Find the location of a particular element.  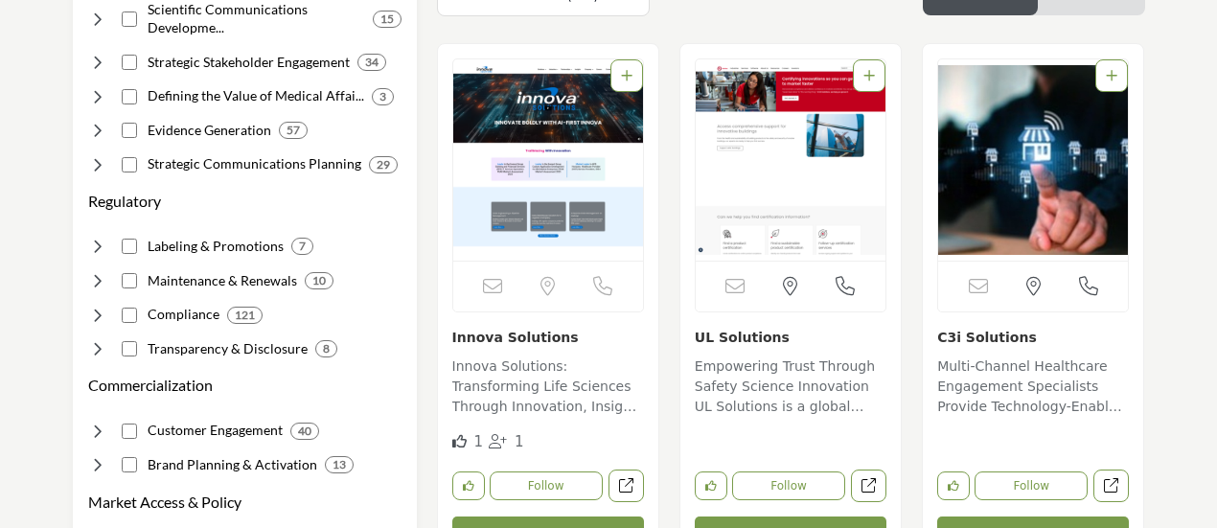

div: 3 Results For Defining the Value of Medical Affairs is located at coordinates (382, 97).